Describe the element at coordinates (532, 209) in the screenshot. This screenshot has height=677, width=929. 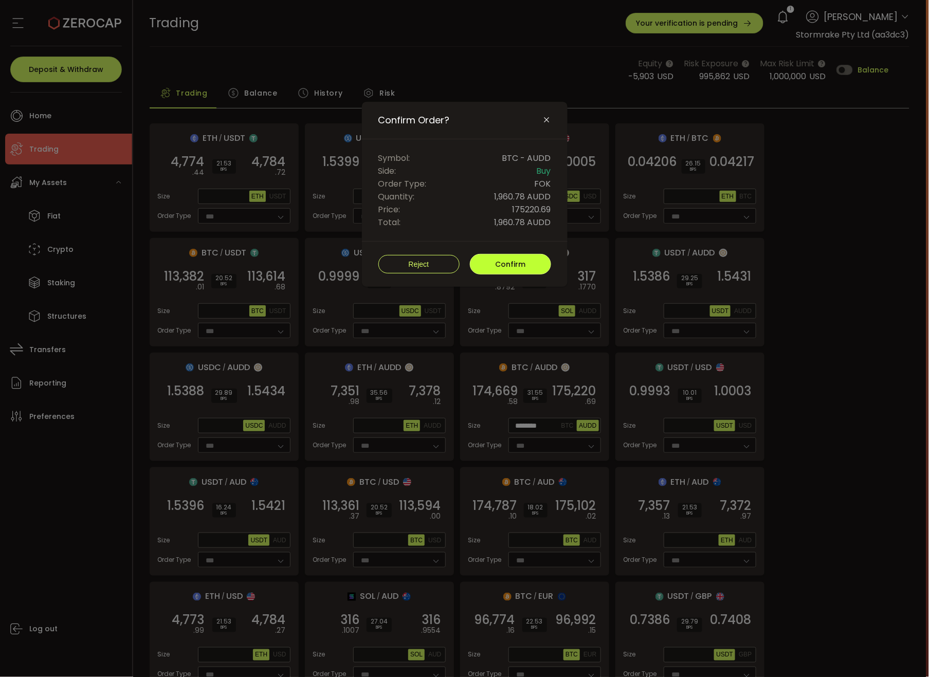
I see `span: 175220.69` at that location.